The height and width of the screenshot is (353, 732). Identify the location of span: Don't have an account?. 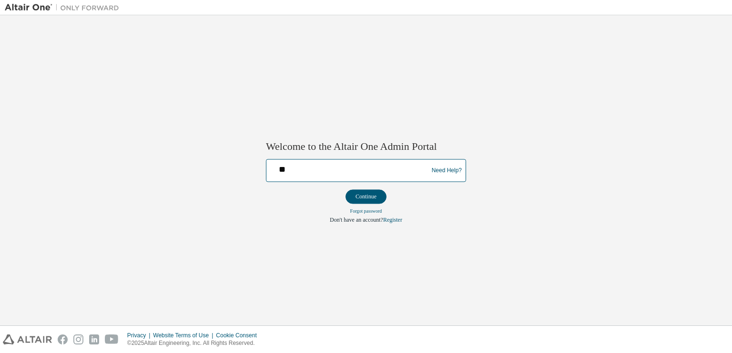
(356, 221).